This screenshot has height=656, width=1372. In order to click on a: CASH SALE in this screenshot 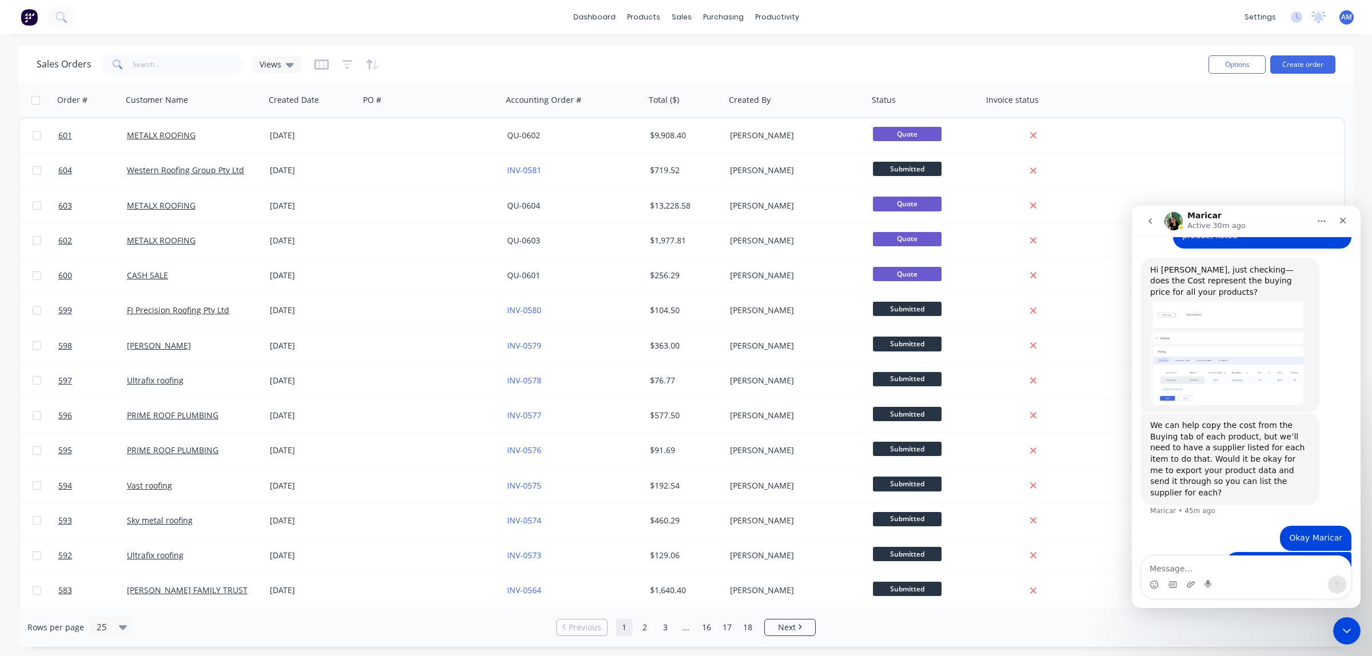, I will do `click(147, 275)`.